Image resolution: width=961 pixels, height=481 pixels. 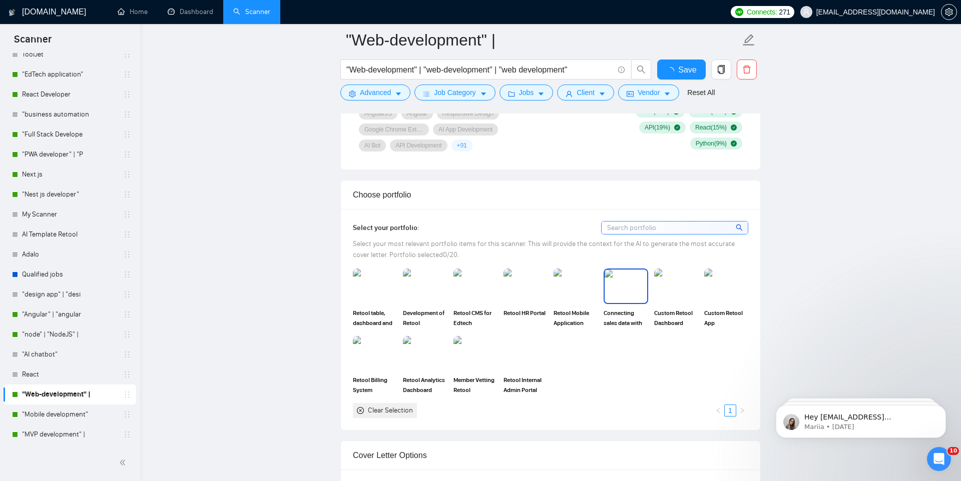 What do you see at coordinates (953, 451) in the screenshot?
I see `span: 10` at bounding box center [953, 451].